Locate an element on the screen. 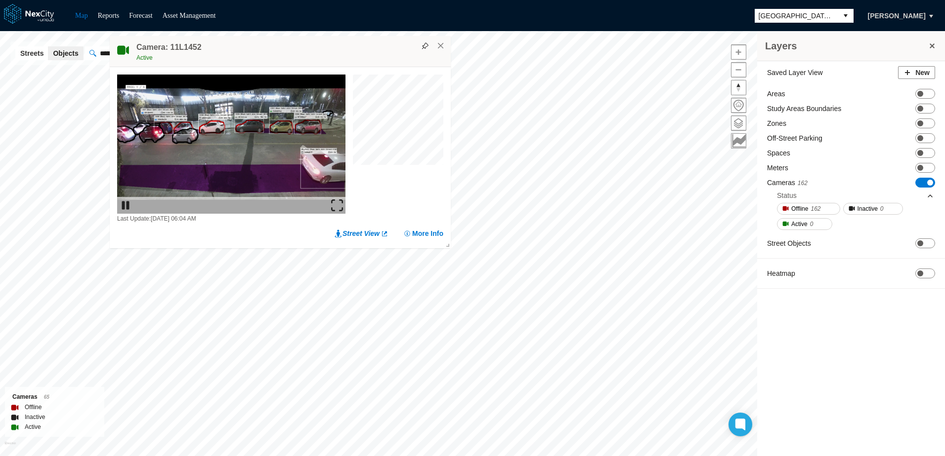  a: Map is located at coordinates (82, 15).